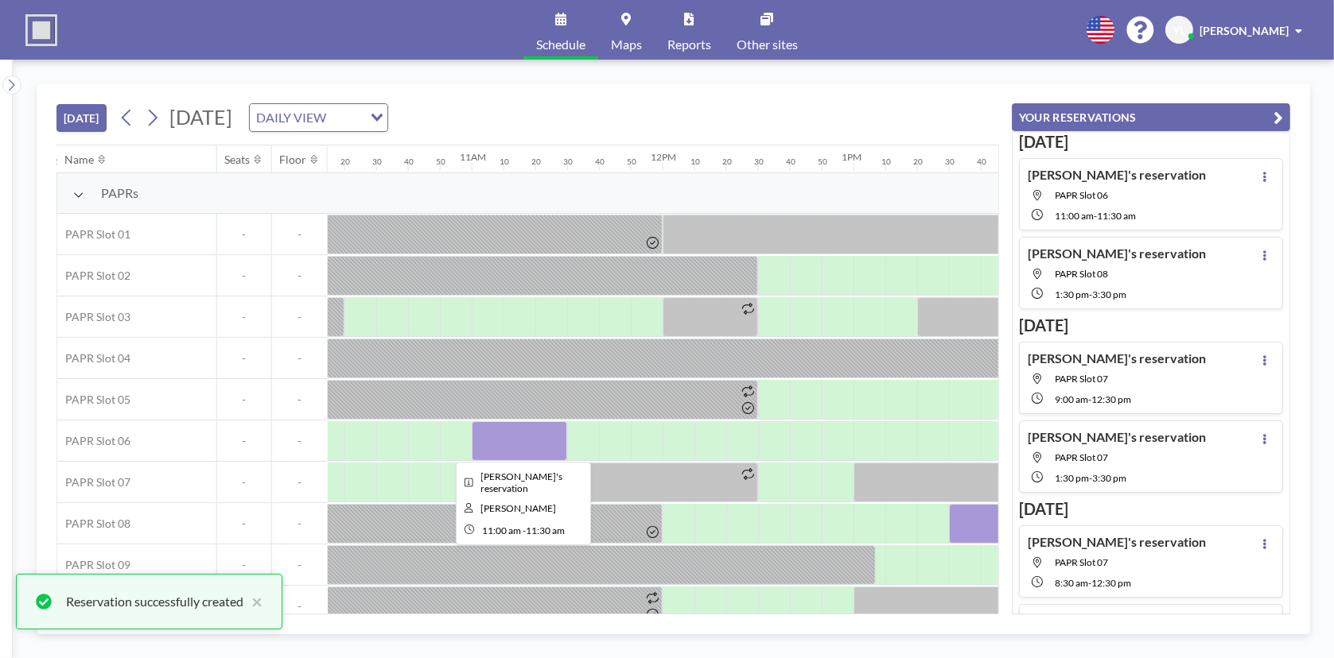 The height and width of the screenshot is (658, 1334). I want to click on span: Other sites, so click(767, 45).